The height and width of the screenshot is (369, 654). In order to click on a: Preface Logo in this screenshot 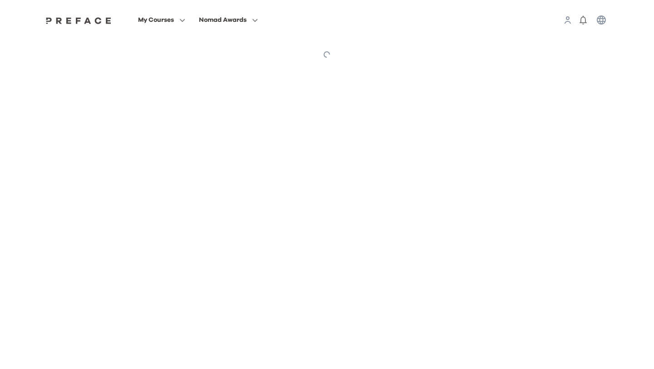, I will do `click(79, 20)`.